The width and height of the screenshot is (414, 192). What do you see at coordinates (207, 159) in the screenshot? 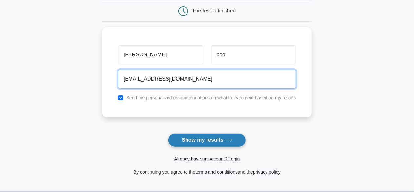
I see `a: Already have an account? Login` at bounding box center [207, 159].